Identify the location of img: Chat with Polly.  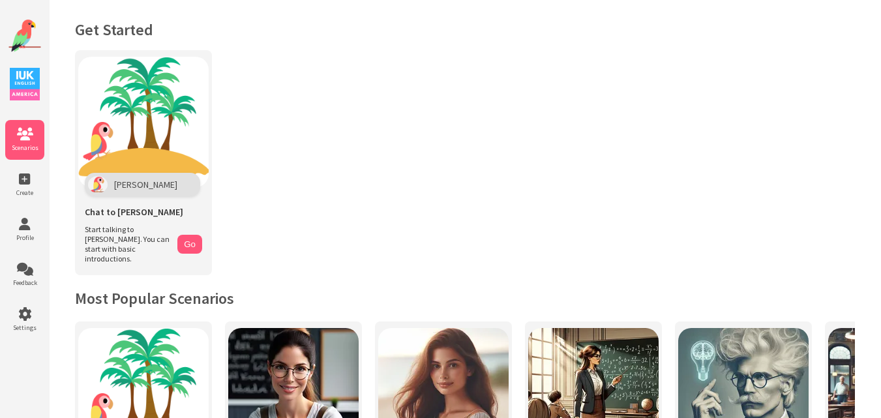
(143, 122).